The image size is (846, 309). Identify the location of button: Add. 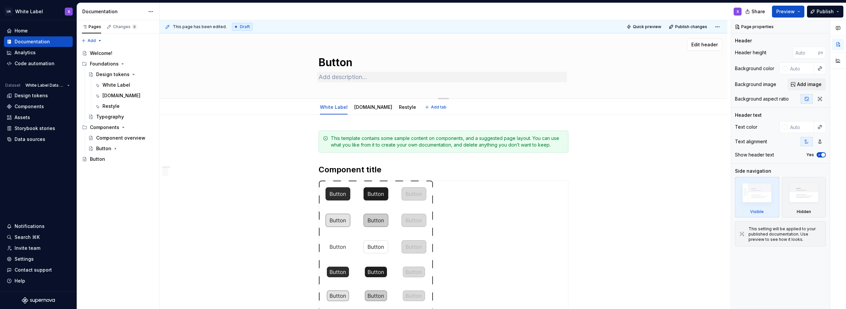
(92, 41).